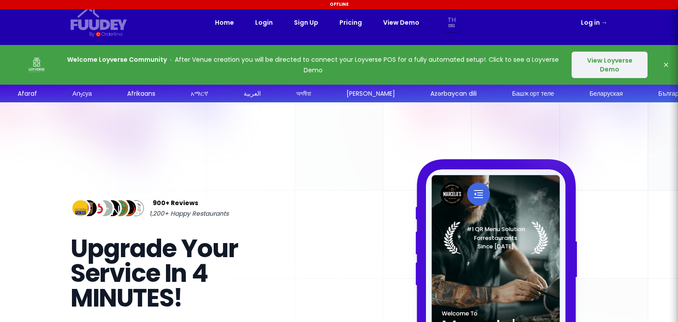 Image resolution: width=678 pixels, height=322 pixels. Describe the element at coordinates (112, 34) in the screenshot. I see `div: Orderlina` at that location.